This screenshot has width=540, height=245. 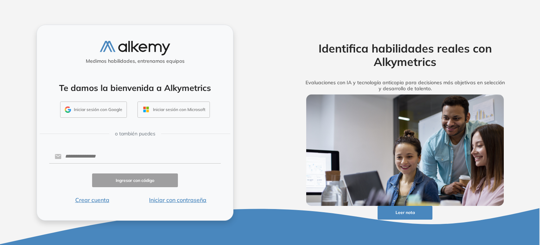 I want to click on h5: Evaluaciones con IA y tecnología anticopia para decisiones más objetivas en selección y desarroll..., so click(x=405, y=86).